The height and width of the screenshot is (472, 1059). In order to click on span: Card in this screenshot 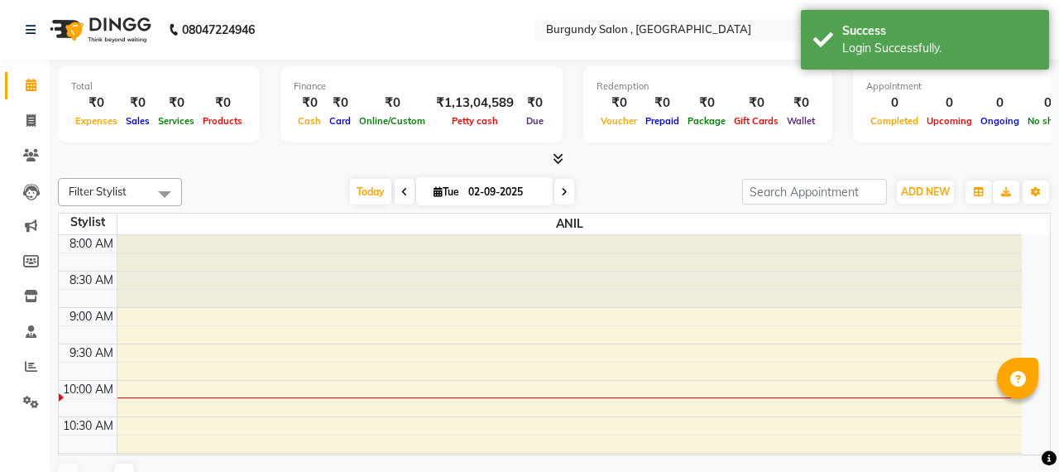, I will do `click(340, 121)`.